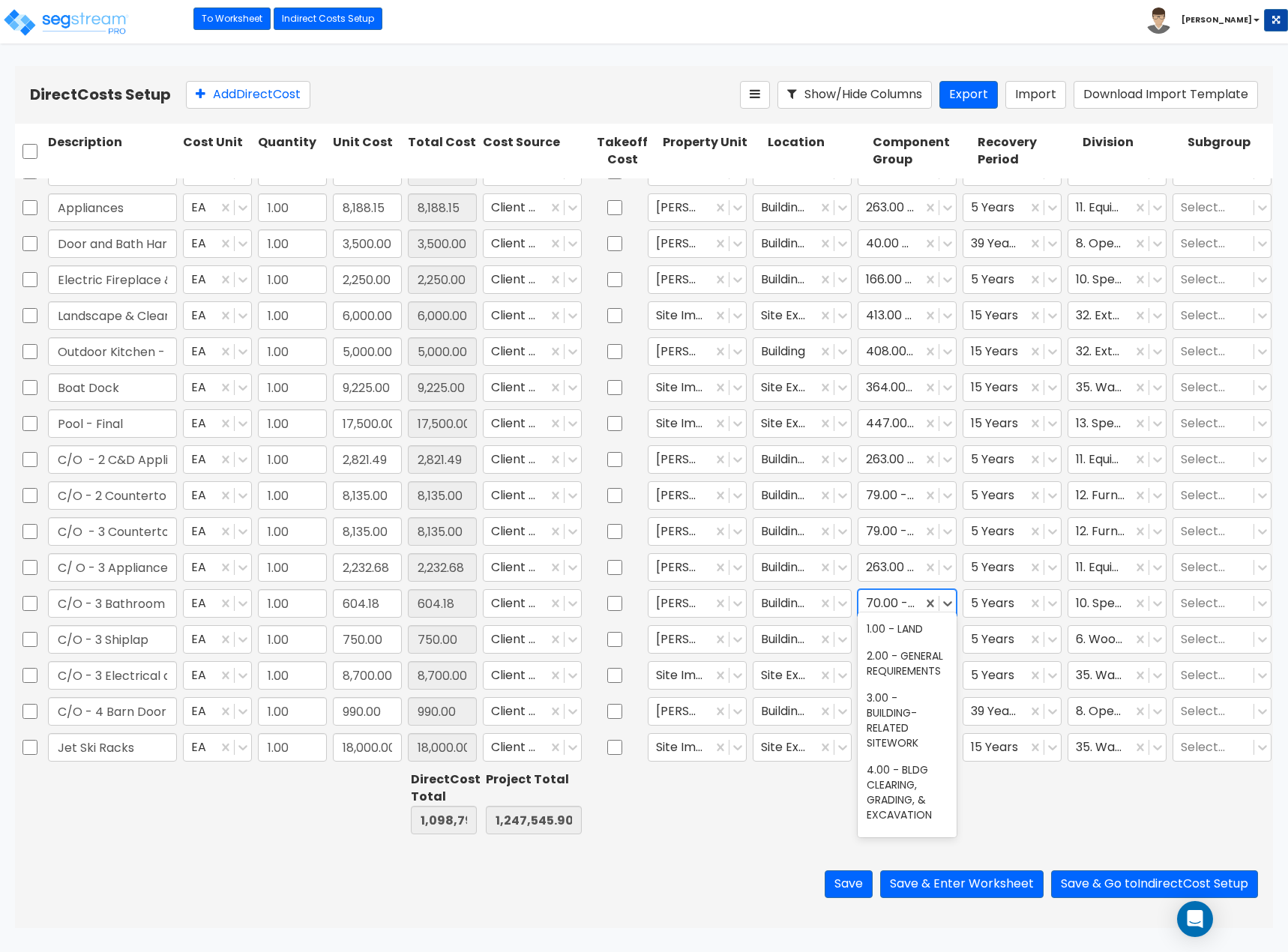  What do you see at coordinates (908, 629) in the screenshot?
I see `div: 1.00 - LAND` at bounding box center [908, 629].